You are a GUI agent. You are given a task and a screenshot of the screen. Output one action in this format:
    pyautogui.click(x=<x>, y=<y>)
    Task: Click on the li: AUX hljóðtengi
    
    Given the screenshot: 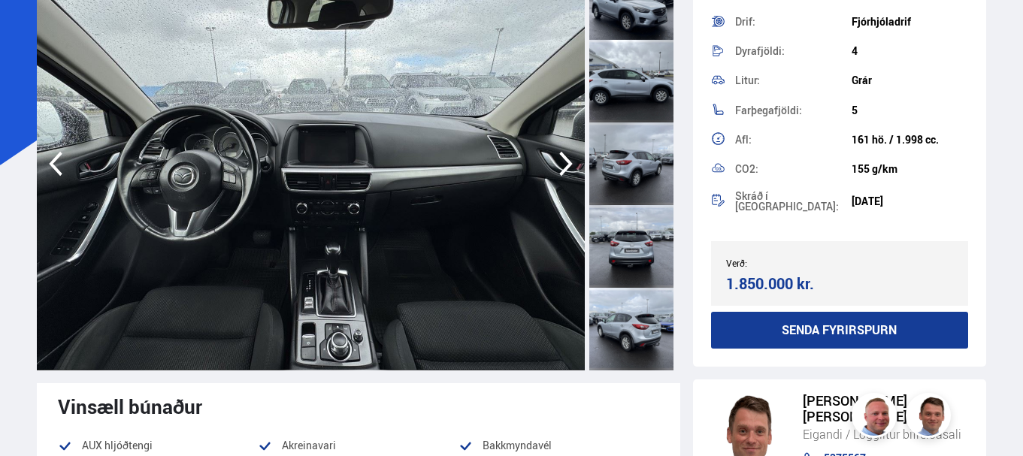 What is the action you would take?
    pyautogui.click(x=158, y=446)
    